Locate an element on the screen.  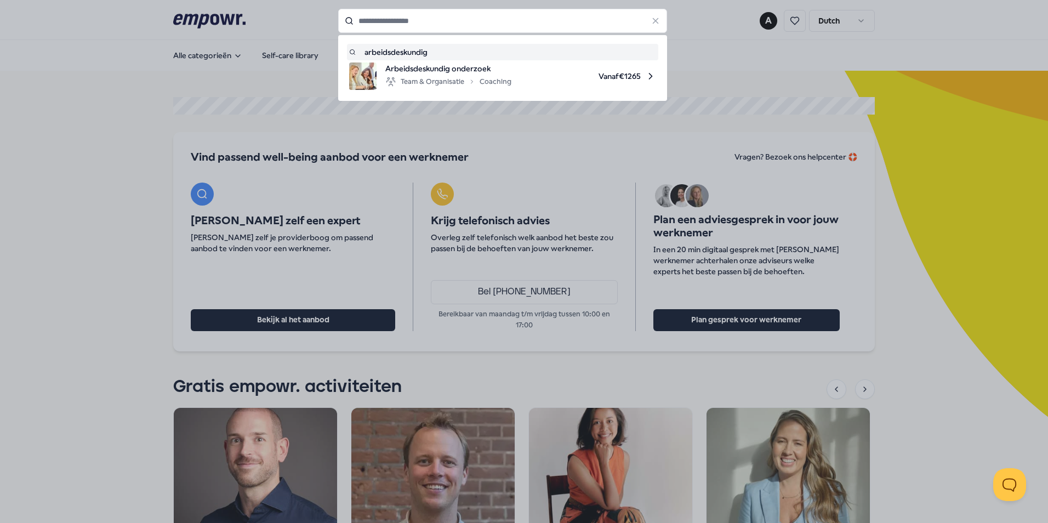
div: arbeidsdeskundig is located at coordinates (502, 52).